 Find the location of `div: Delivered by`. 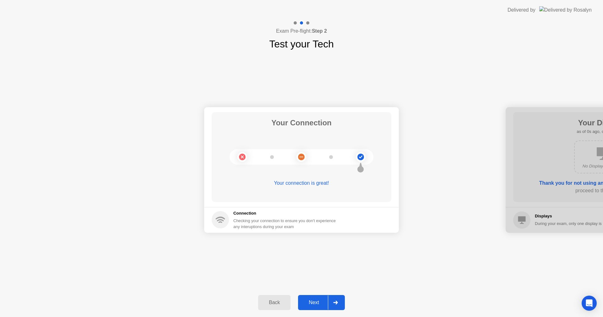

div: Delivered by is located at coordinates (522, 10).